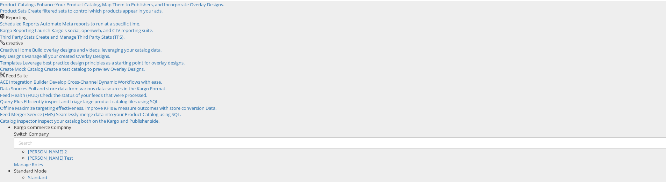 The width and height of the screenshot is (666, 183). What do you see at coordinates (95, 10) in the screenshot?
I see `span: Create filtered sets to control which products appear in your ads.` at bounding box center [95, 10].